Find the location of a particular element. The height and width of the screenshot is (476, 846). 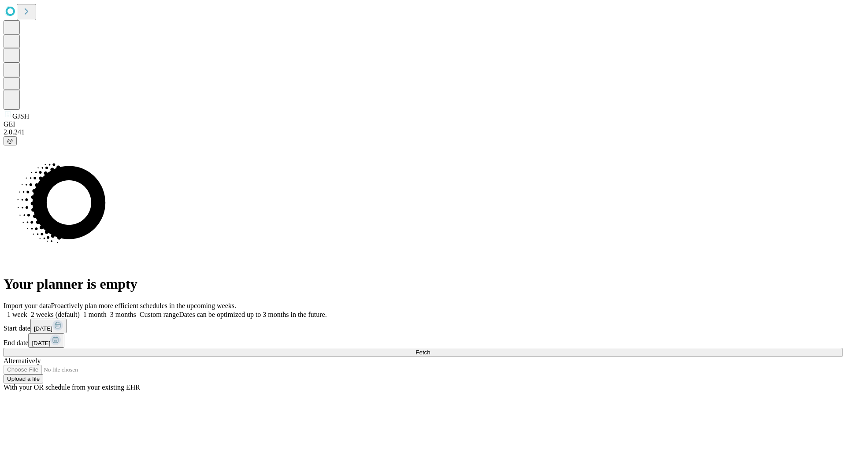

span: Fetch is located at coordinates (422, 352).